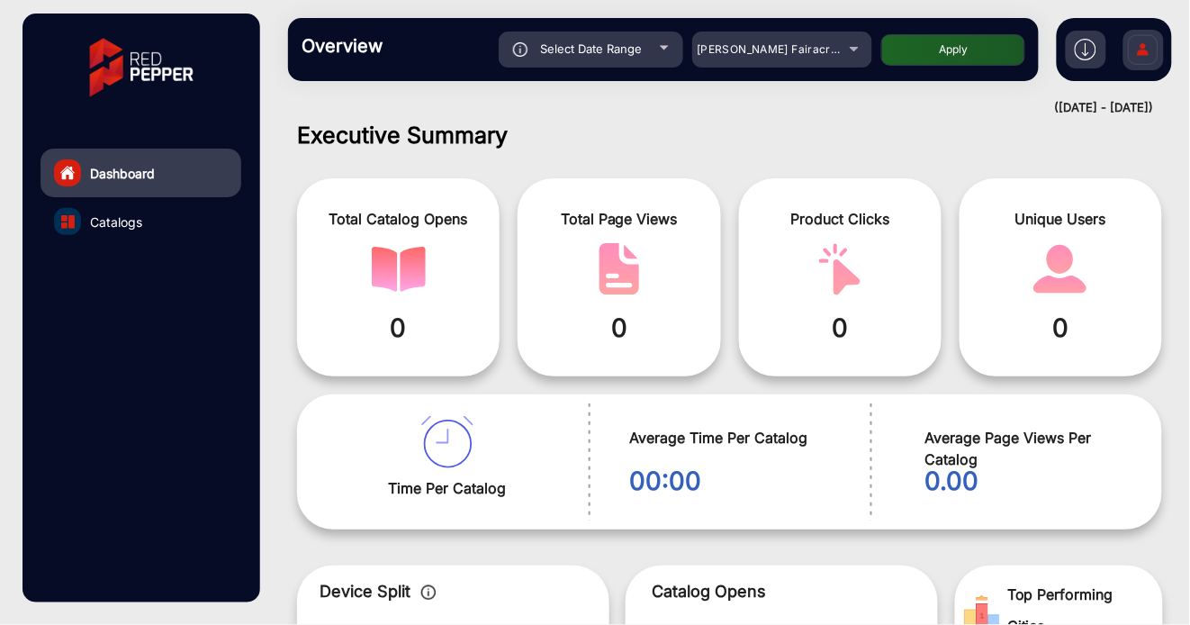  I want to click on span: Average Page Views Per Catalog, so click(1034, 448).